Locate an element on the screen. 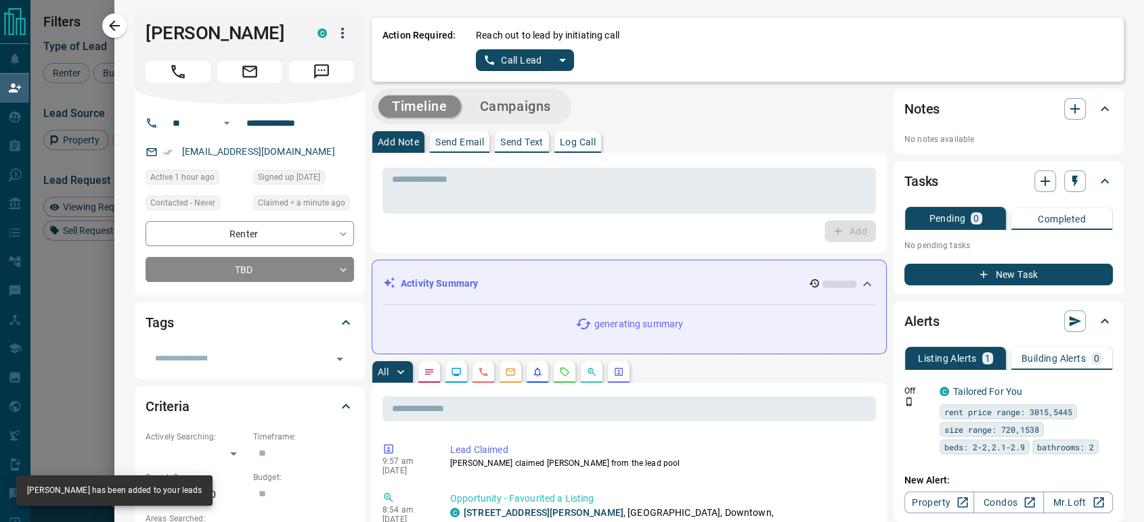  svg: Emails is located at coordinates (510, 372).